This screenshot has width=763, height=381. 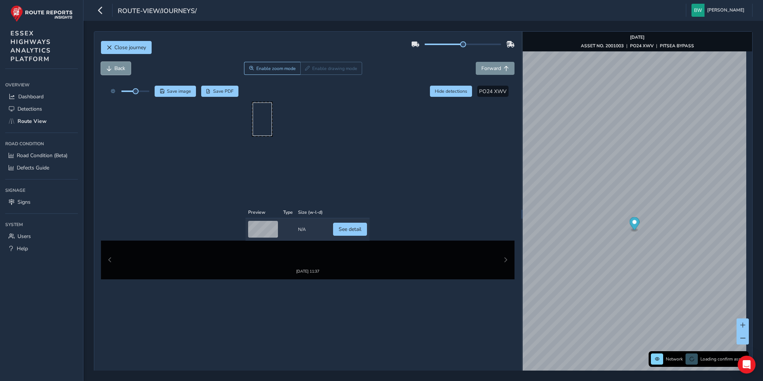 What do you see at coordinates (41, 85) in the screenshot?
I see `div: Overview` at bounding box center [41, 85].